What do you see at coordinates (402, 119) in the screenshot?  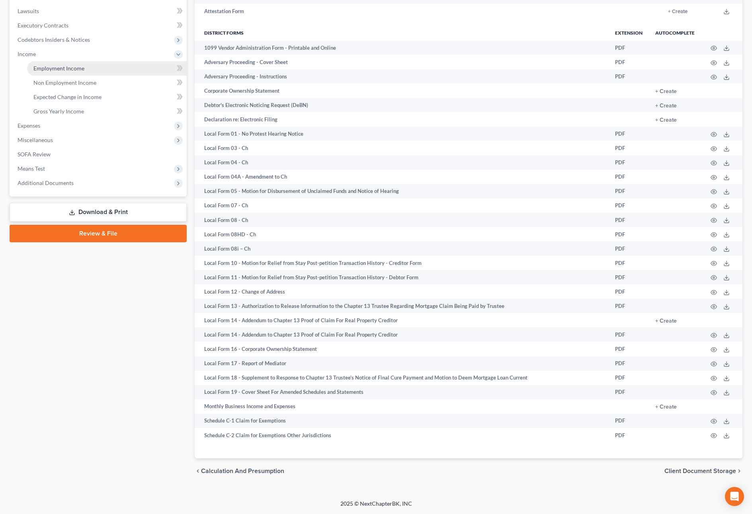 I see `td: Declaration re: Electronic Filing` at bounding box center [402, 119].